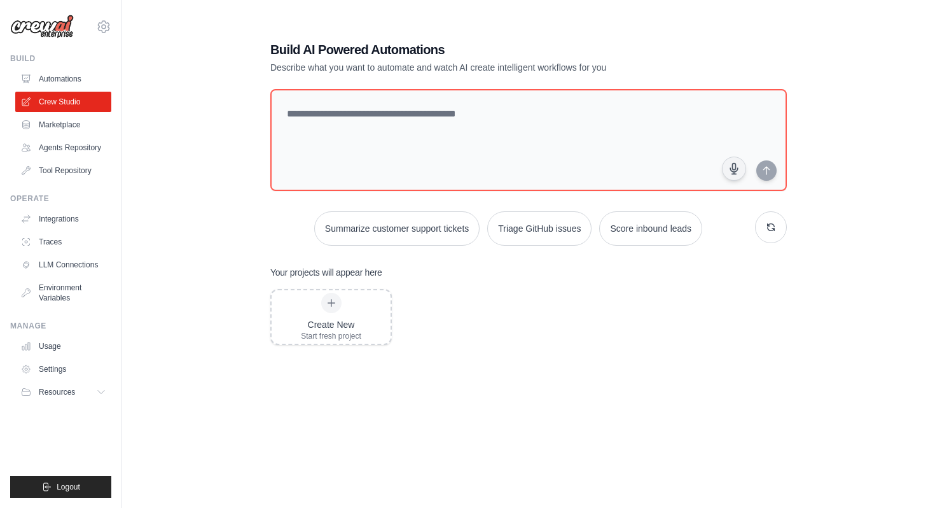 The width and height of the screenshot is (935, 508). What do you see at coordinates (331, 336) in the screenshot?
I see `div: Start fresh project` at bounding box center [331, 336].